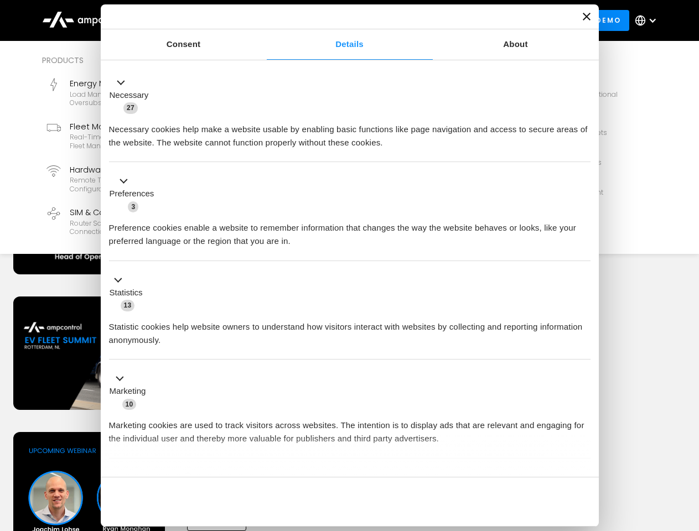  Describe the element at coordinates (350, 132) in the screenshot. I see `div: Necessary cookies help make a website usable by enabling basic functions like page navigation and...` at that location.